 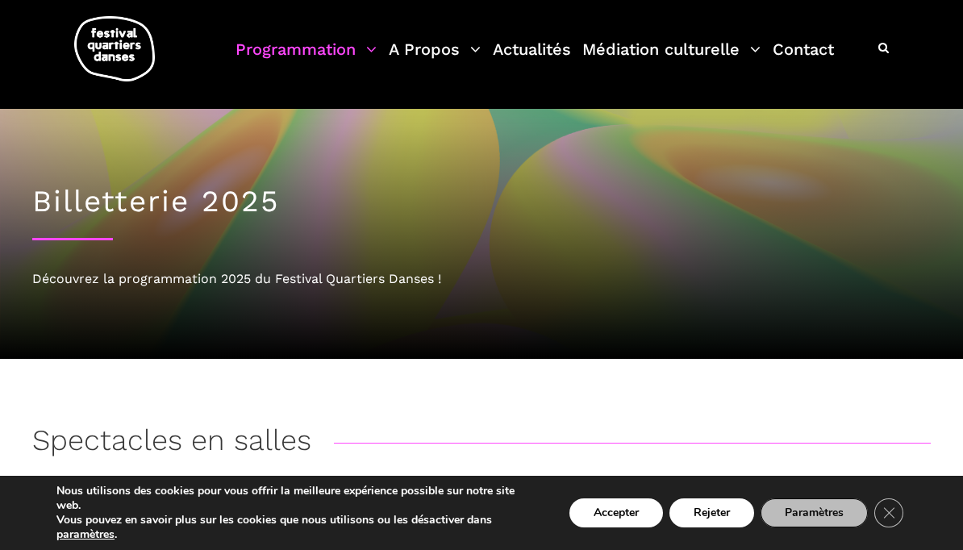 I want to click on div: Découvrez la programmation 2025 du Festival Quartiers Danses !, so click(x=481, y=279).